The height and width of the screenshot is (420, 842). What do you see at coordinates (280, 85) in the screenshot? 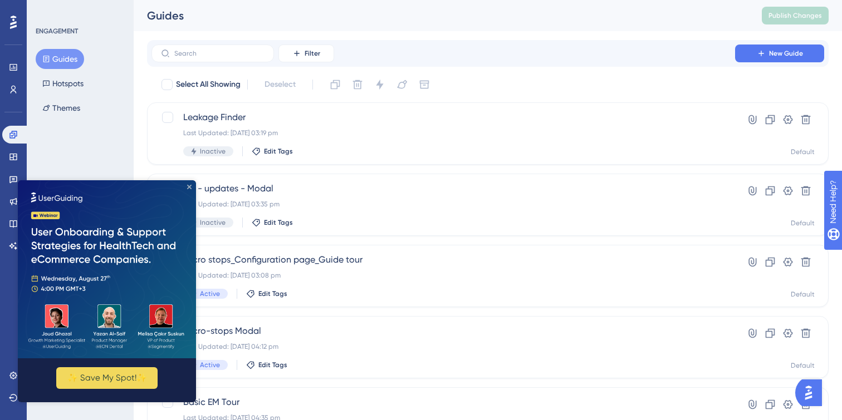
I see `span: Deselect` at bounding box center [280, 85].